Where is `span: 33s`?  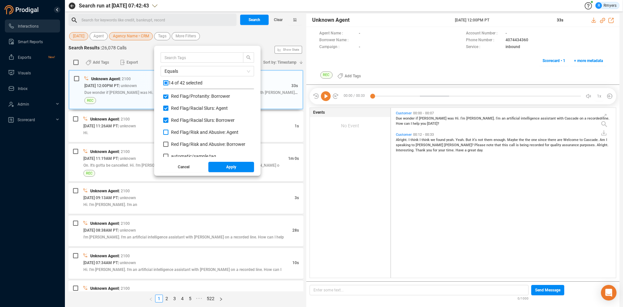 span: 33s is located at coordinates (295, 86).